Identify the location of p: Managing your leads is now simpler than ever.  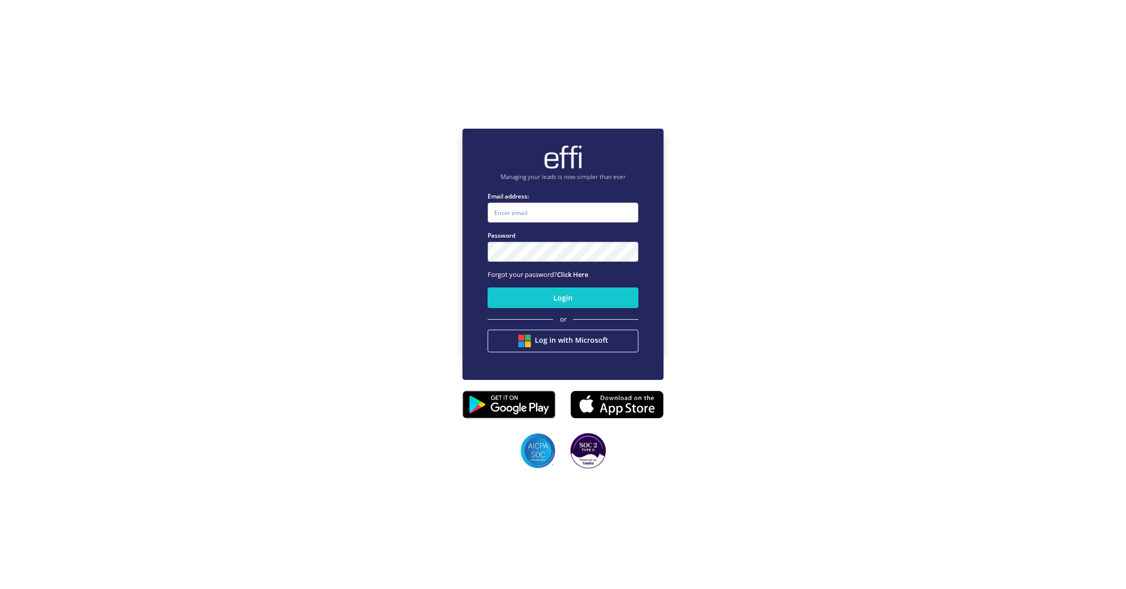
(563, 177).